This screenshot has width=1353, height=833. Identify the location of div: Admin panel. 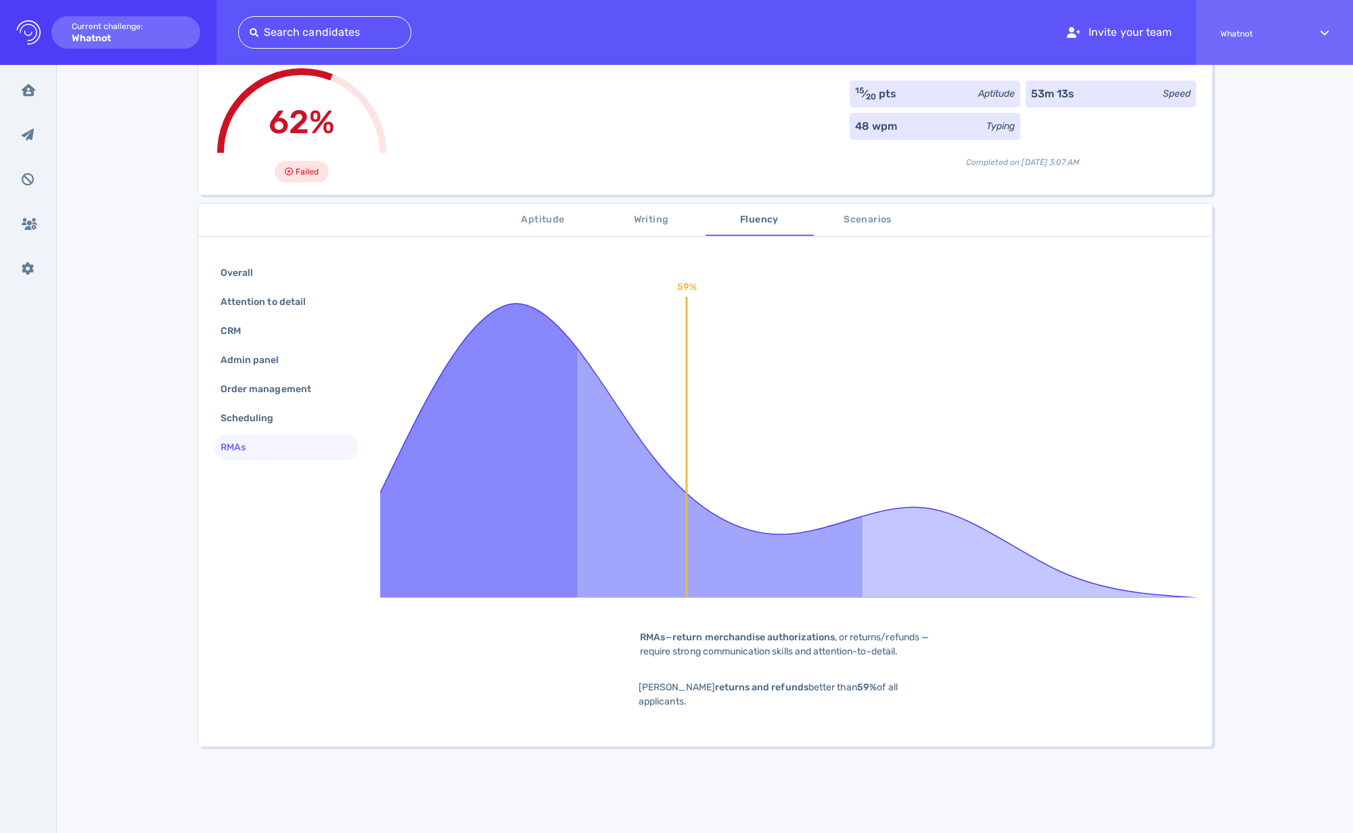
(256, 360).